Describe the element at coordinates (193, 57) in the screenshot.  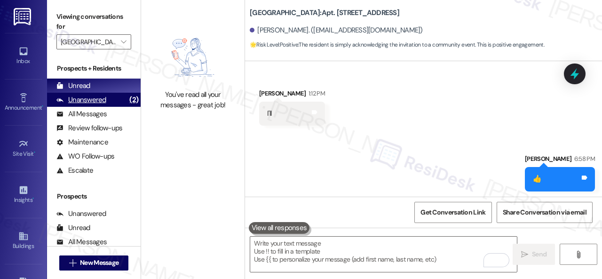
I see `img: empty-state` at that location.